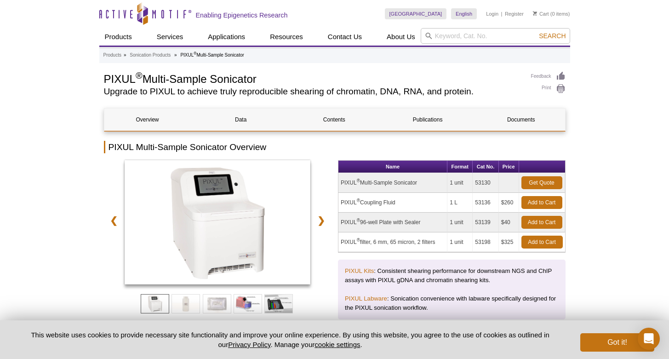  What do you see at coordinates (218, 222) in the screenshot?
I see `img: PIXUL Multi-Sample Sonicator` at bounding box center [218, 222].